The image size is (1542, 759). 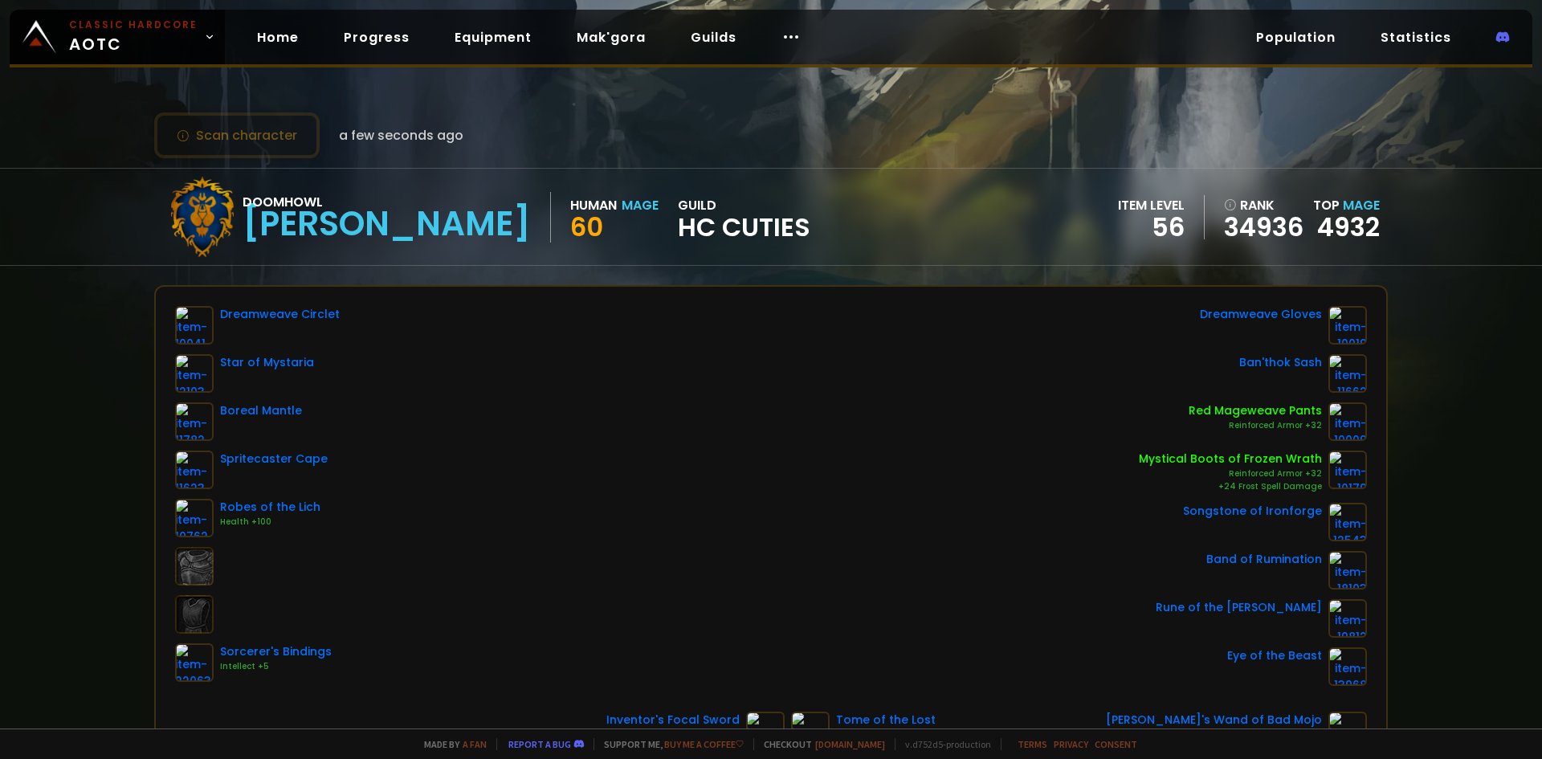 I want to click on img: item-10179, so click(x=1348, y=470).